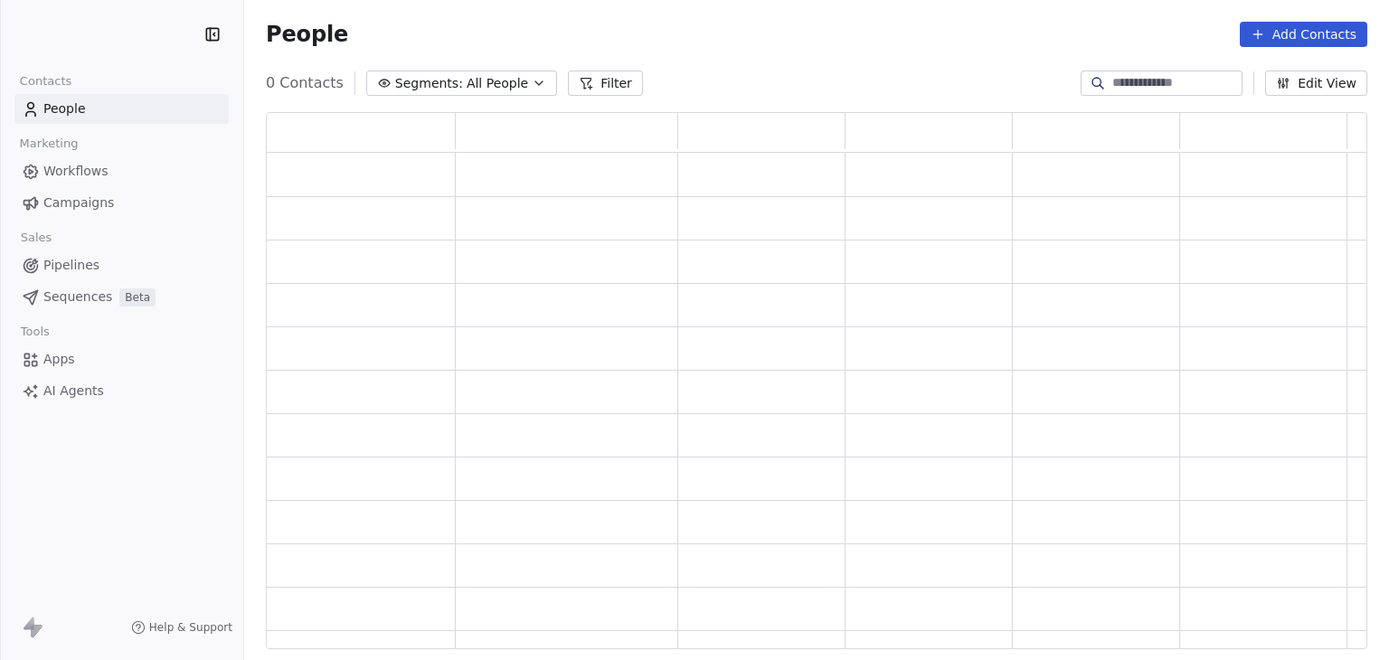  I want to click on button: Filter, so click(605, 83).